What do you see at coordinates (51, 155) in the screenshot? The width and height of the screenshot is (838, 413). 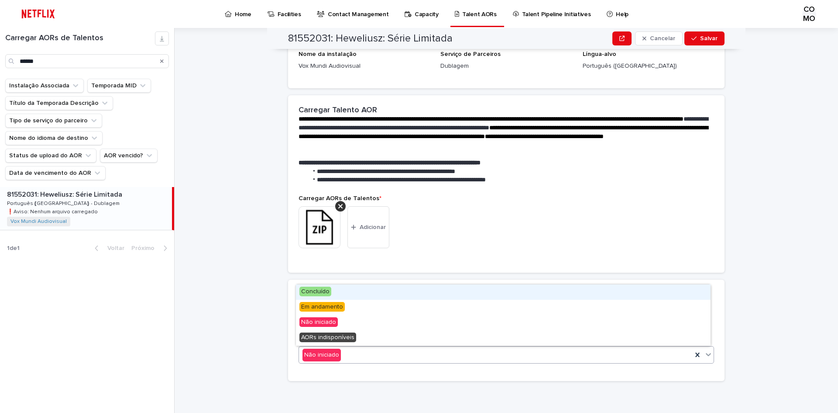 I see `button: Status de upload do AOR` at bounding box center [51, 155].